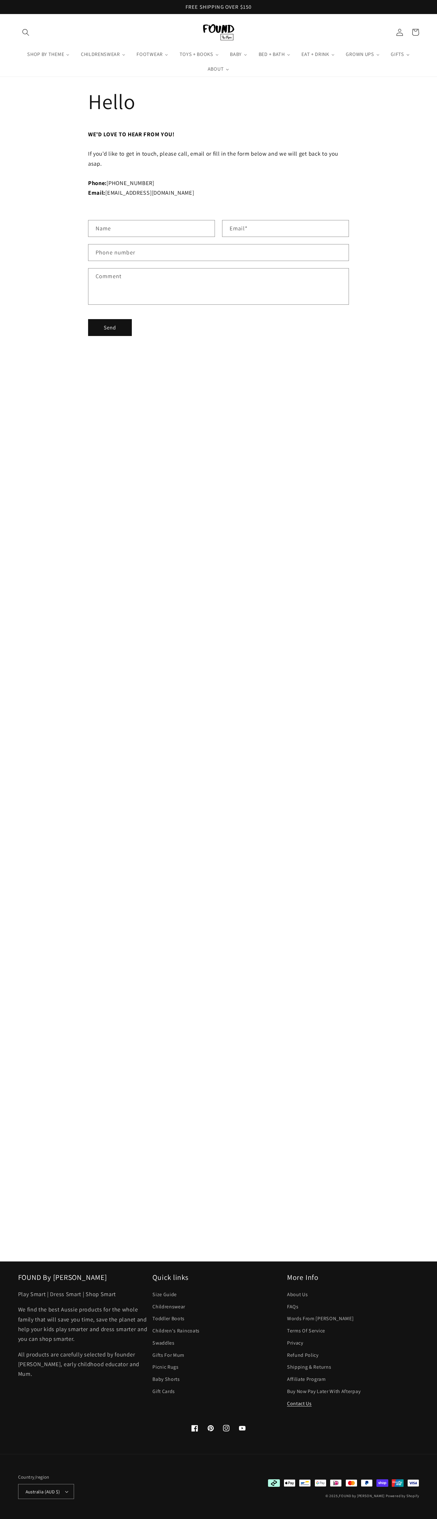 The height and width of the screenshot is (1519, 437). Describe the element at coordinates (236, 54) in the screenshot. I see `span: BABY` at that location.